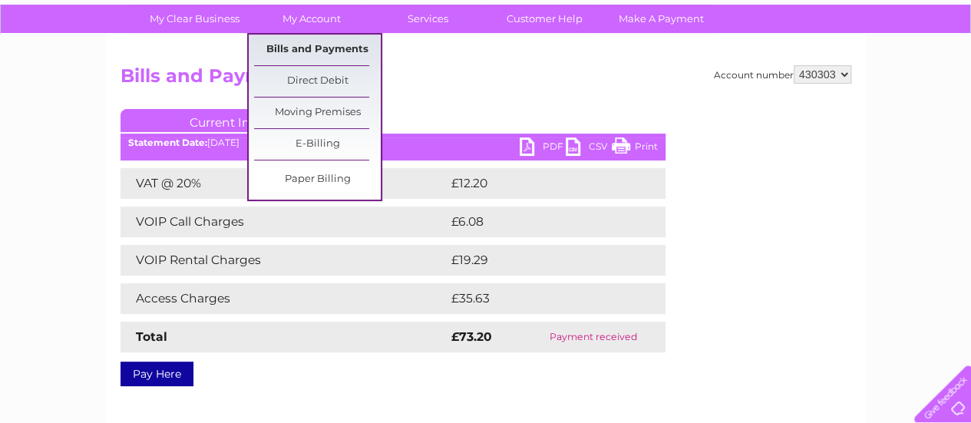  Describe the element at coordinates (317, 180) in the screenshot. I see `a: Paper Billing` at that location.